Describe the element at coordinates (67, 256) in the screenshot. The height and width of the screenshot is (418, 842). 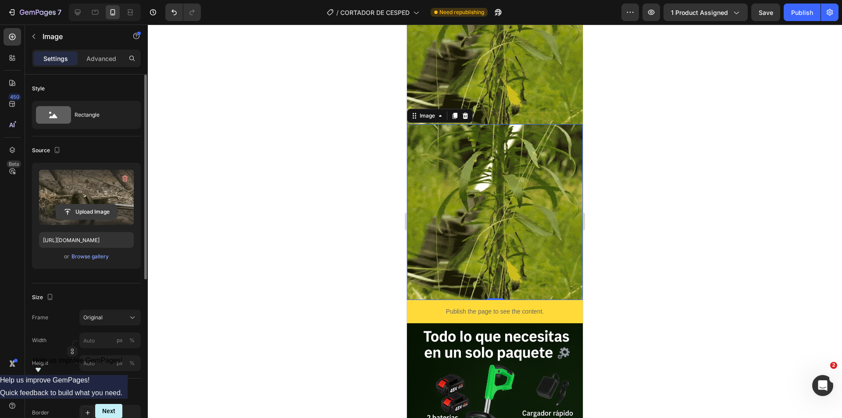
I see `span: or` at that location.